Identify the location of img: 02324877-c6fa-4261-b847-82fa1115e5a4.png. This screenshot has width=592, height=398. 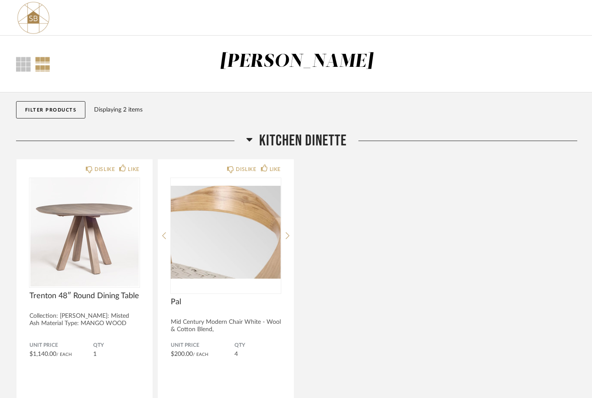
(33, 18).